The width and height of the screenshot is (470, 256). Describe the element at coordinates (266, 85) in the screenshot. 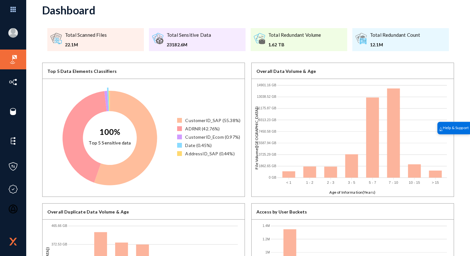

I see `text: 14901.16 GB` at that location.